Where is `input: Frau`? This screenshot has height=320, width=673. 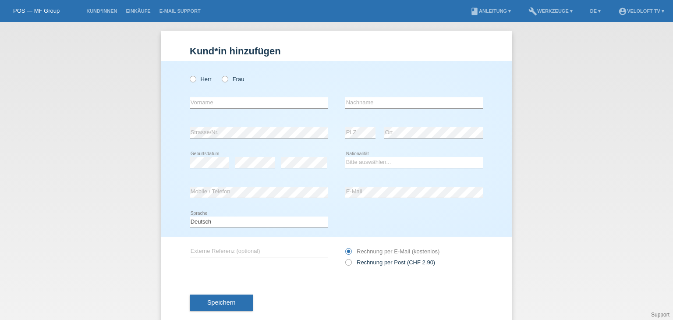 input: Frau is located at coordinates (224, 78).